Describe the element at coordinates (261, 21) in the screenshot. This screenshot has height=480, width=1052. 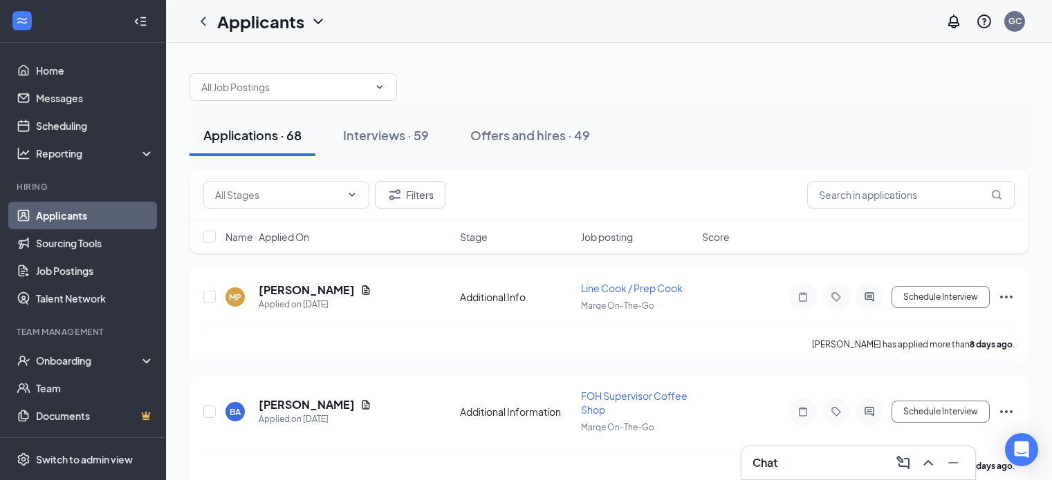
I see `h1: Applicants` at that location.